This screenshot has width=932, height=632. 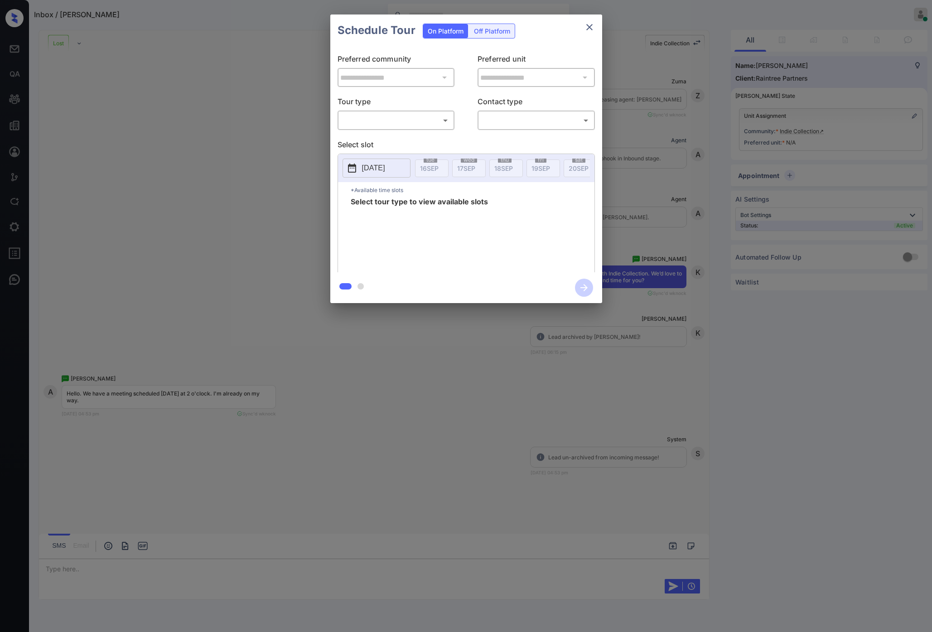 I want to click on p: Preferred community, so click(x=396, y=61).